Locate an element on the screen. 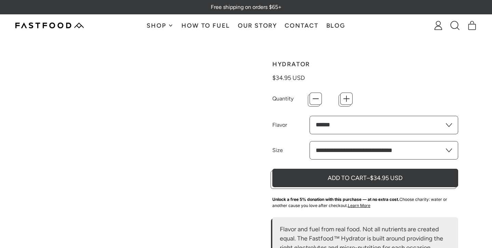  a: Fastfood is located at coordinates (50, 25).